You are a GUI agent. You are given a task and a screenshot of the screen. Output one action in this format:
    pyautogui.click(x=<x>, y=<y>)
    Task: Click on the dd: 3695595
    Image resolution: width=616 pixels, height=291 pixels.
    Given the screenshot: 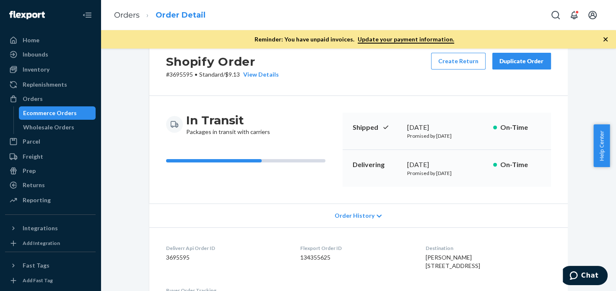 What is the action you would take?
    pyautogui.click(x=226, y=258)
    